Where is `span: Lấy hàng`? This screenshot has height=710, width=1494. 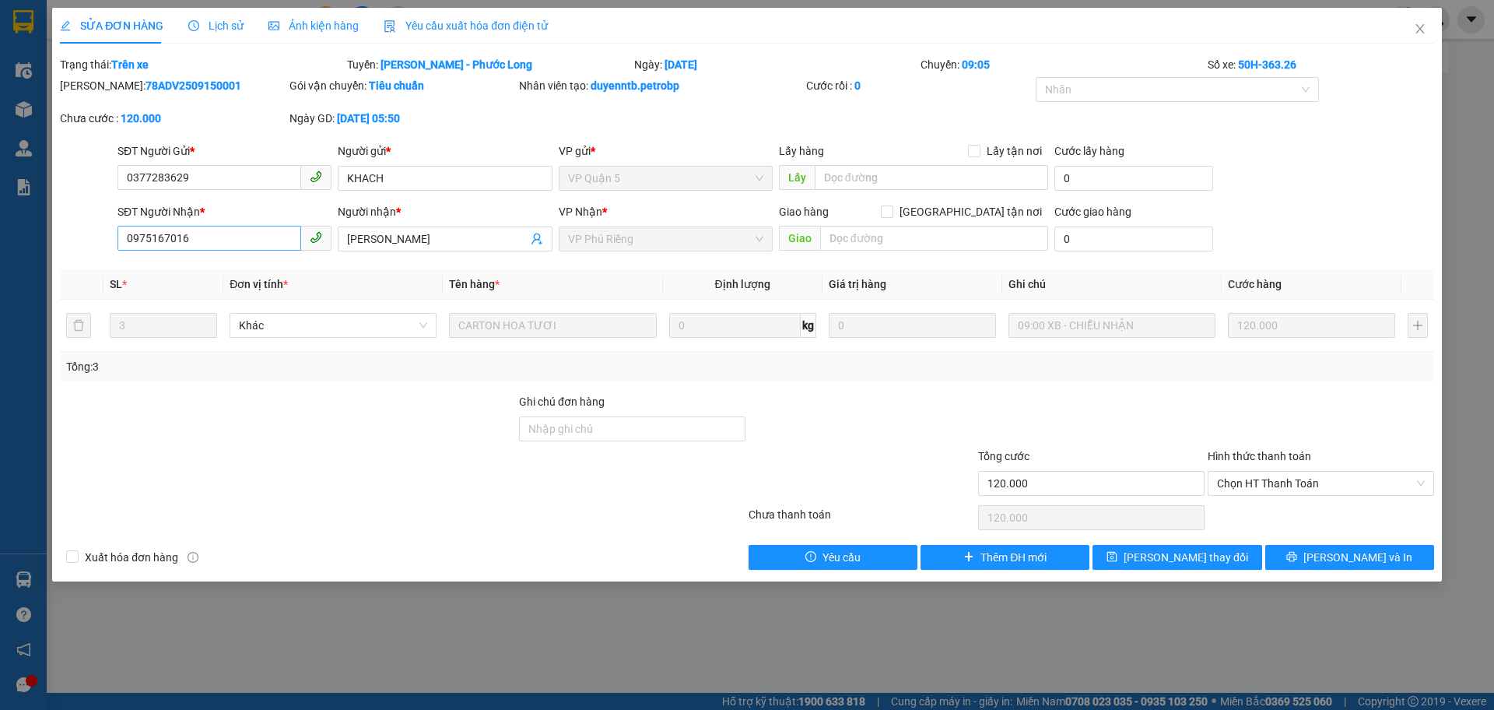
span: Lấy hàng is located at coordinates (801, 151).